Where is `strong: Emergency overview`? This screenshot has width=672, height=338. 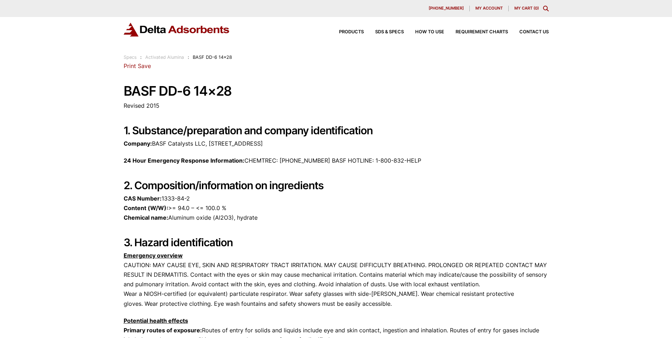
strong: Emergency overview is located at coordinates (153, 255).